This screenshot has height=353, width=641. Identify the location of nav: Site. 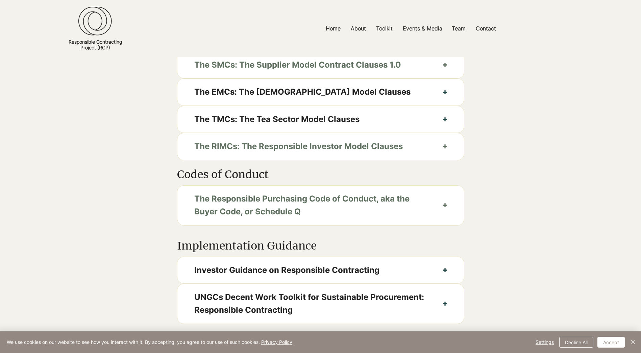
(410, 28).